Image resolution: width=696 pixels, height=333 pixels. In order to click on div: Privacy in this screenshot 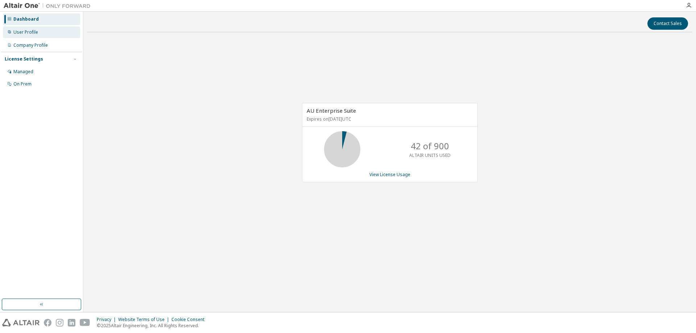, I will do `click(107, 320)`.